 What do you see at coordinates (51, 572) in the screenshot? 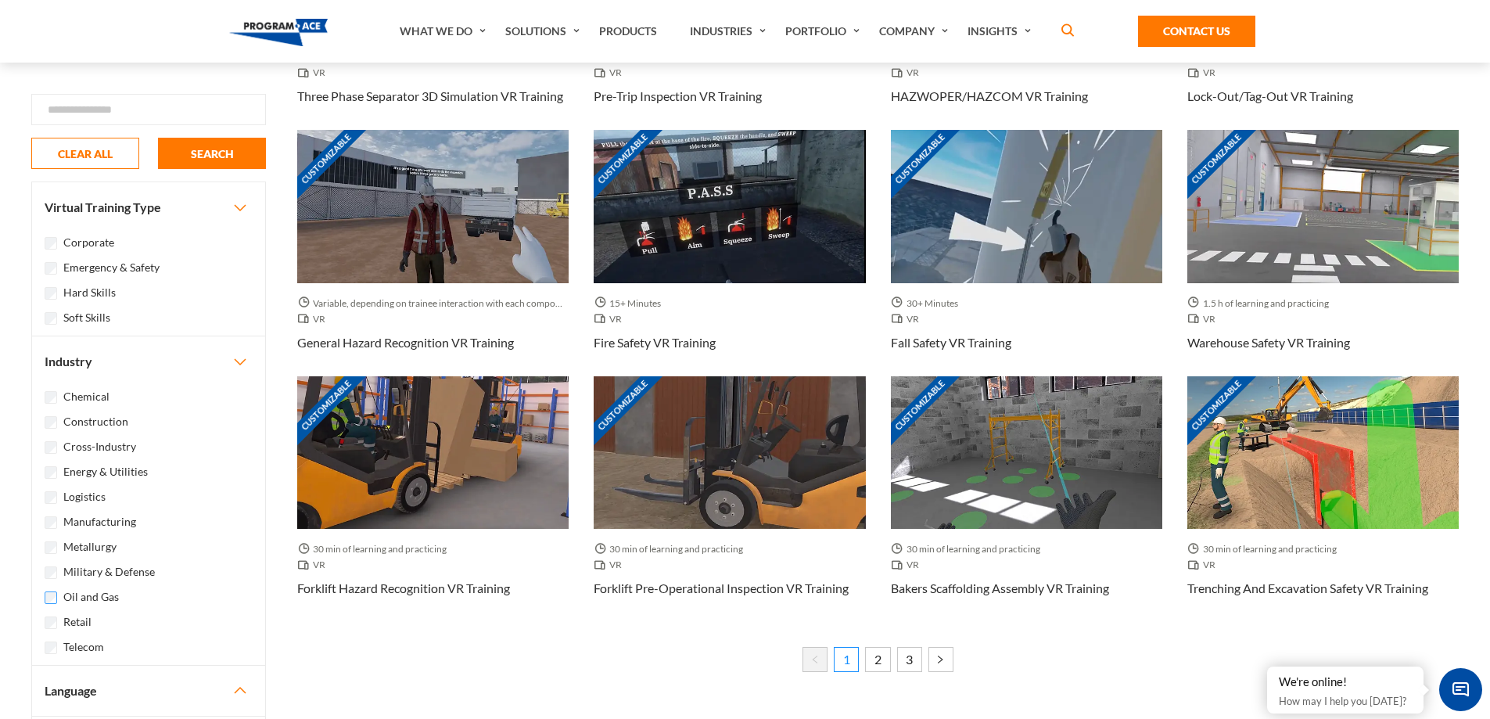
I see `input: Military & Defense` at bounding box center [51, 572].